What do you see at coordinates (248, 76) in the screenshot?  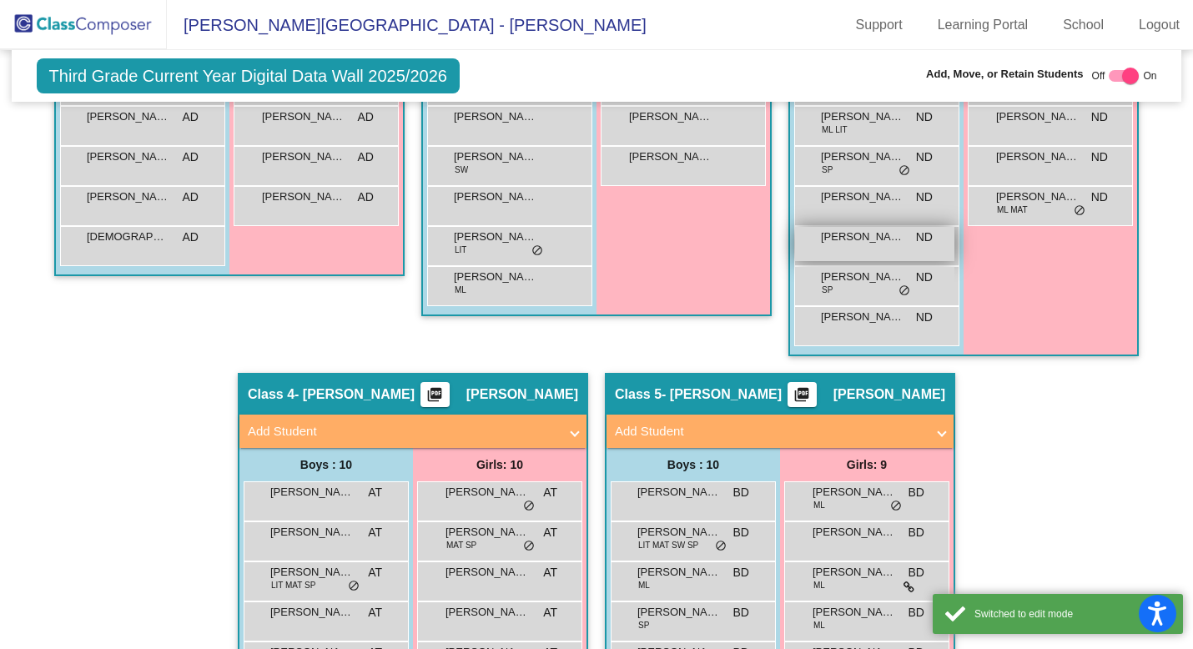 I see `span: Third Grade Current Year Digital Data Wall 2025/2026` at bounding box center [248, 76].